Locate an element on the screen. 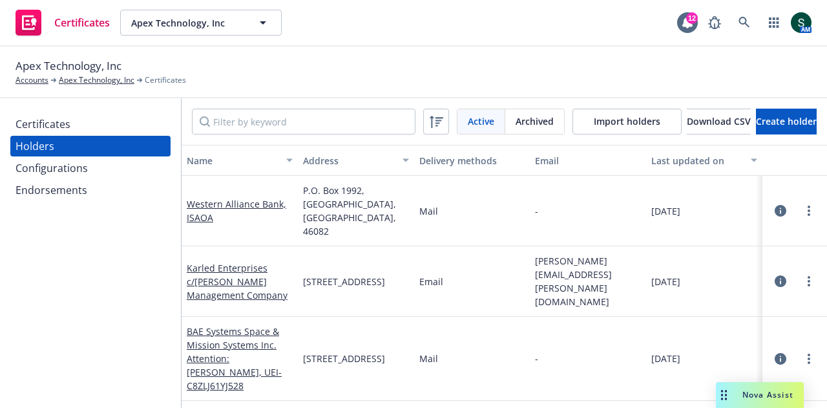 The width and height of the screenshot is (827, 408). div: 12 is located at coordinates (692, 18).